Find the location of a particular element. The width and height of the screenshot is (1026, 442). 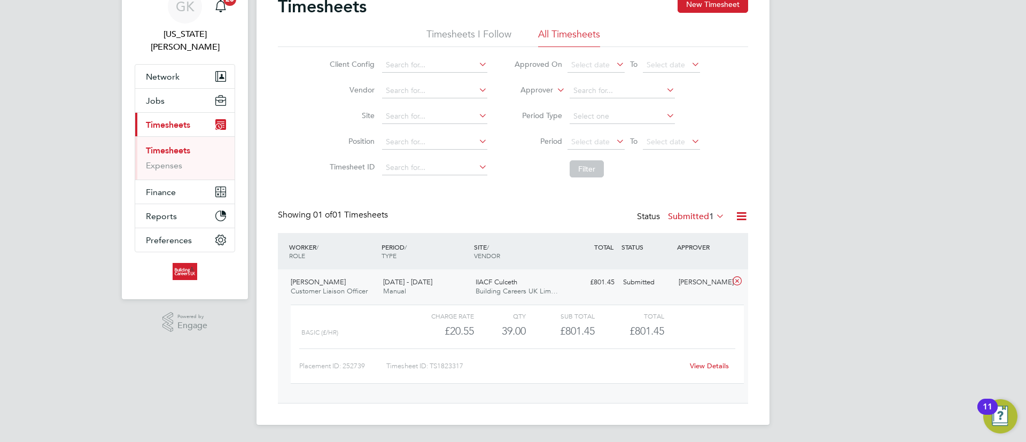

div: PERIOD is located at coordinates (425, 251).